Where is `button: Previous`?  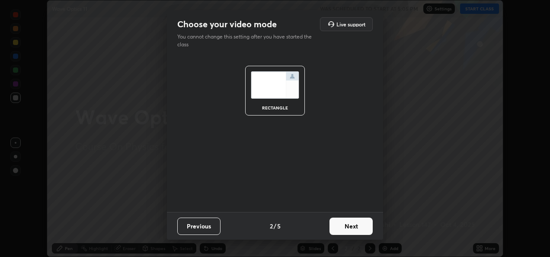 button: Previous is located at coordinates (199, 226).